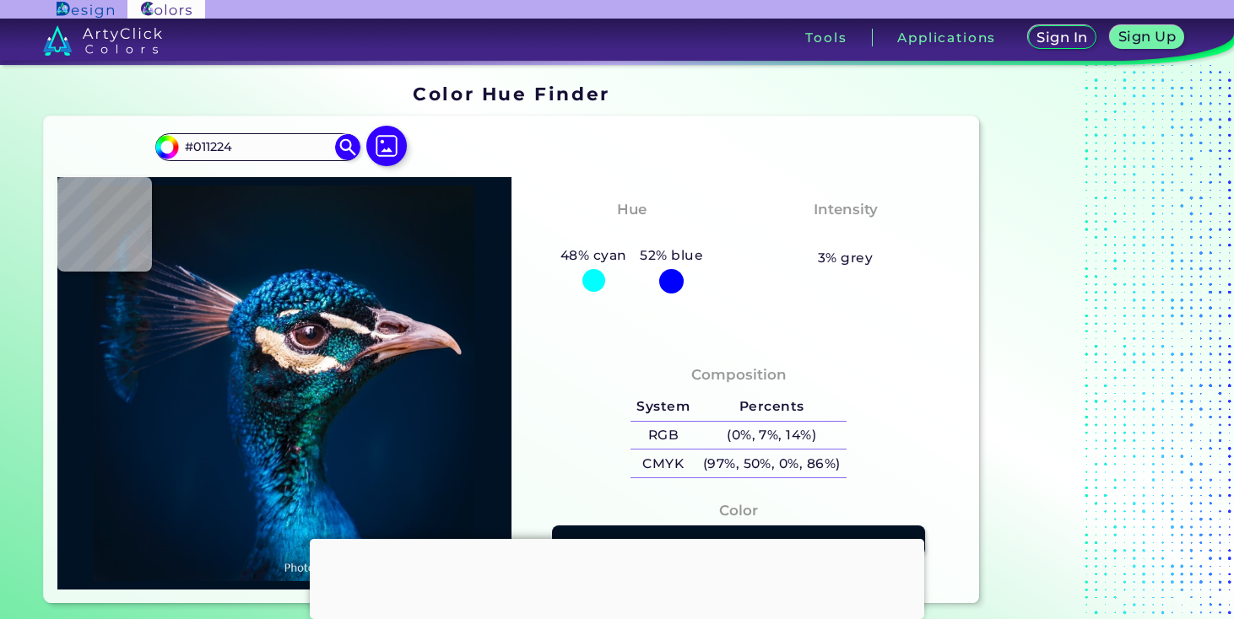 This screenshot has width=1234, height=619. What do you see at coordinates (1062, 37) in the screenshot?
I see `h5: Sign In` at bounding box center [1062, 37].